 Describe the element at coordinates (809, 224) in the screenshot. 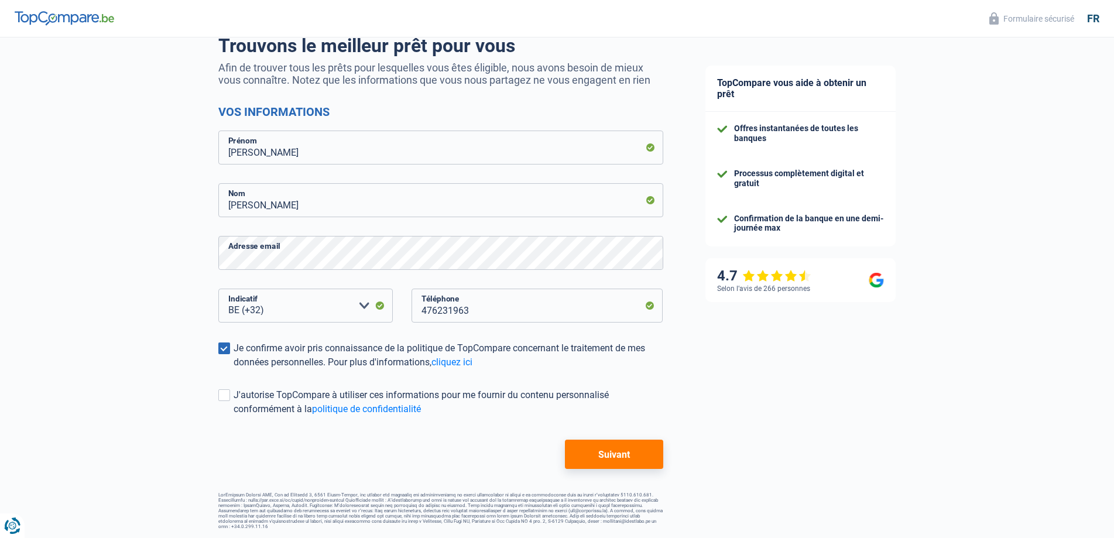

I see `div: Confirmation de la banque en une demi-journée max` at that location.